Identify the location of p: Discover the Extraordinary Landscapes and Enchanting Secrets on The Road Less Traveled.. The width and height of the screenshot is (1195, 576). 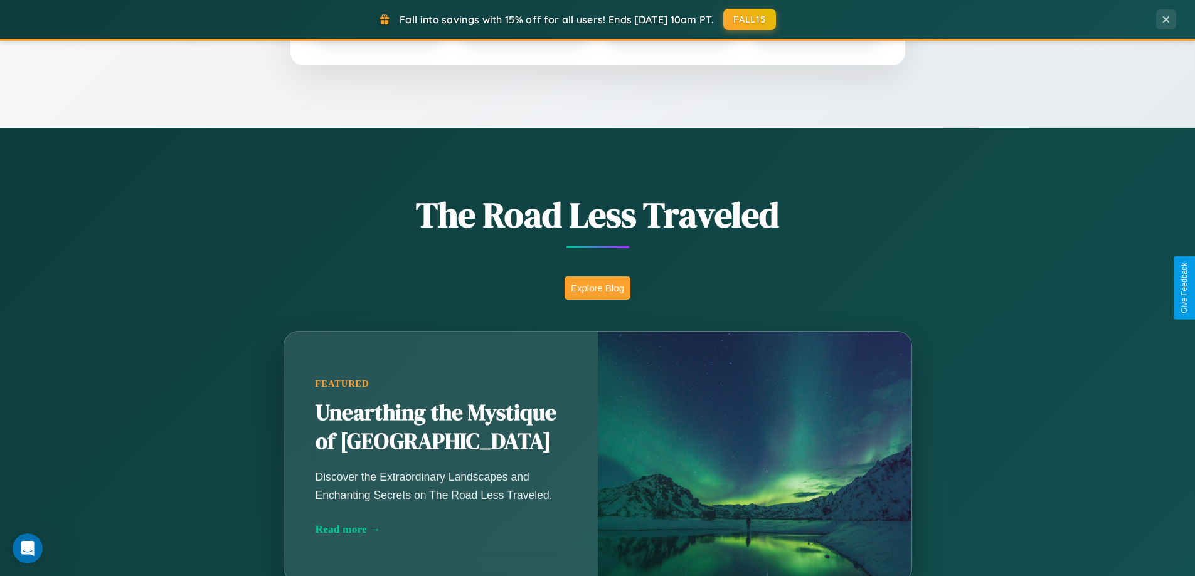
(441, 486).